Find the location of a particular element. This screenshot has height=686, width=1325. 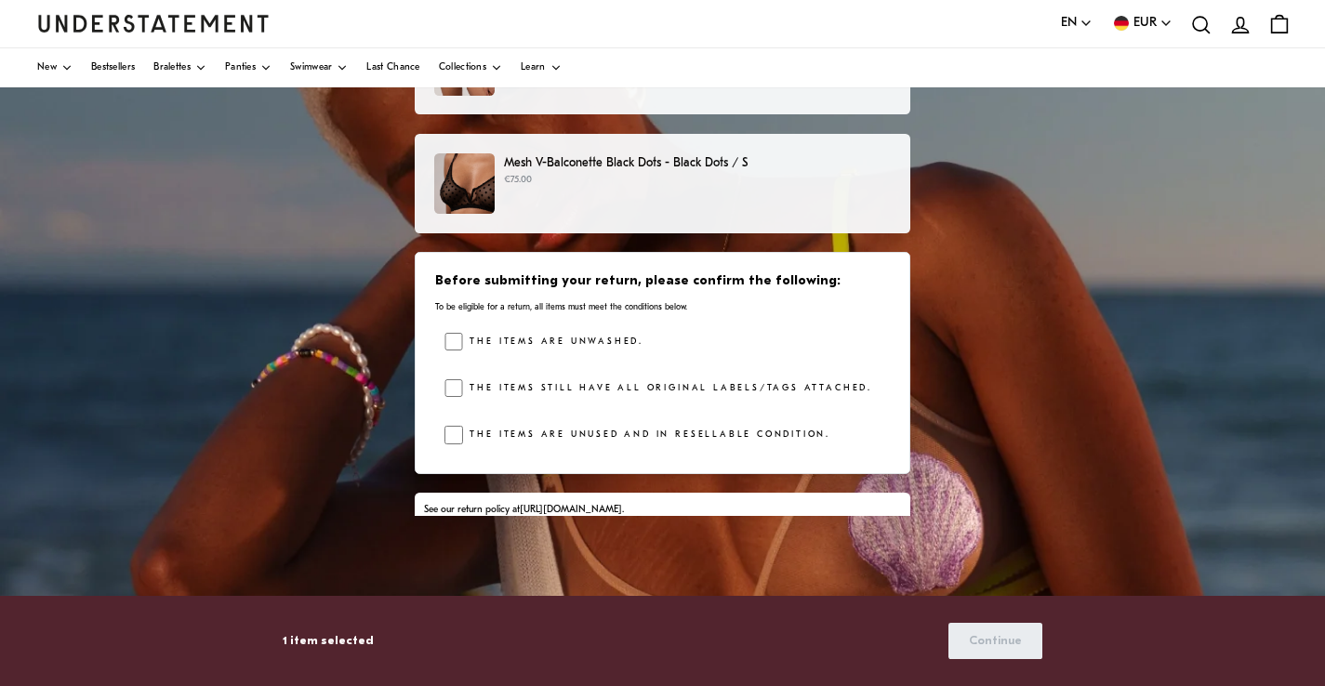

a: Swimwear is located at coordinates (319, 68).